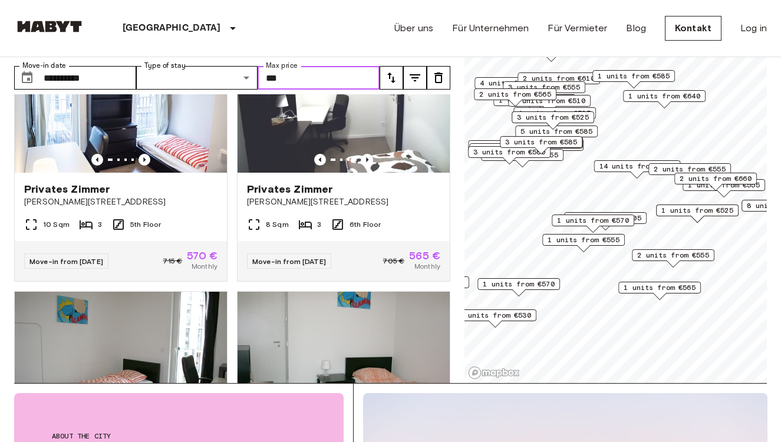 The height and width of the screenshot is (442, 781). I want to click on a: Log in, so click(753, 28).